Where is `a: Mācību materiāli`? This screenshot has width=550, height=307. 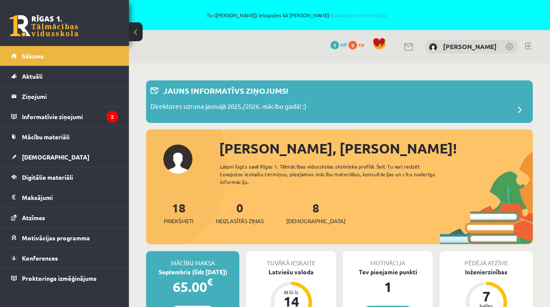 a: Mācību materiāli is located at coordinates (64, 137).